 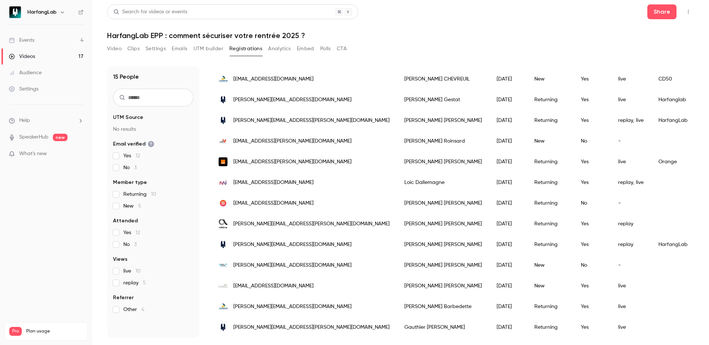 What do you see at coordinates (678, 79) in the screenshot?
I see `div: CD50` at bounding box center [678, 79].